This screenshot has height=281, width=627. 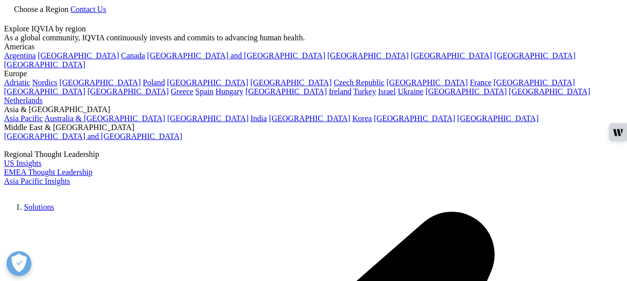 I want to click on div: Explore IQVIA by region, so click(x=313, y=29).